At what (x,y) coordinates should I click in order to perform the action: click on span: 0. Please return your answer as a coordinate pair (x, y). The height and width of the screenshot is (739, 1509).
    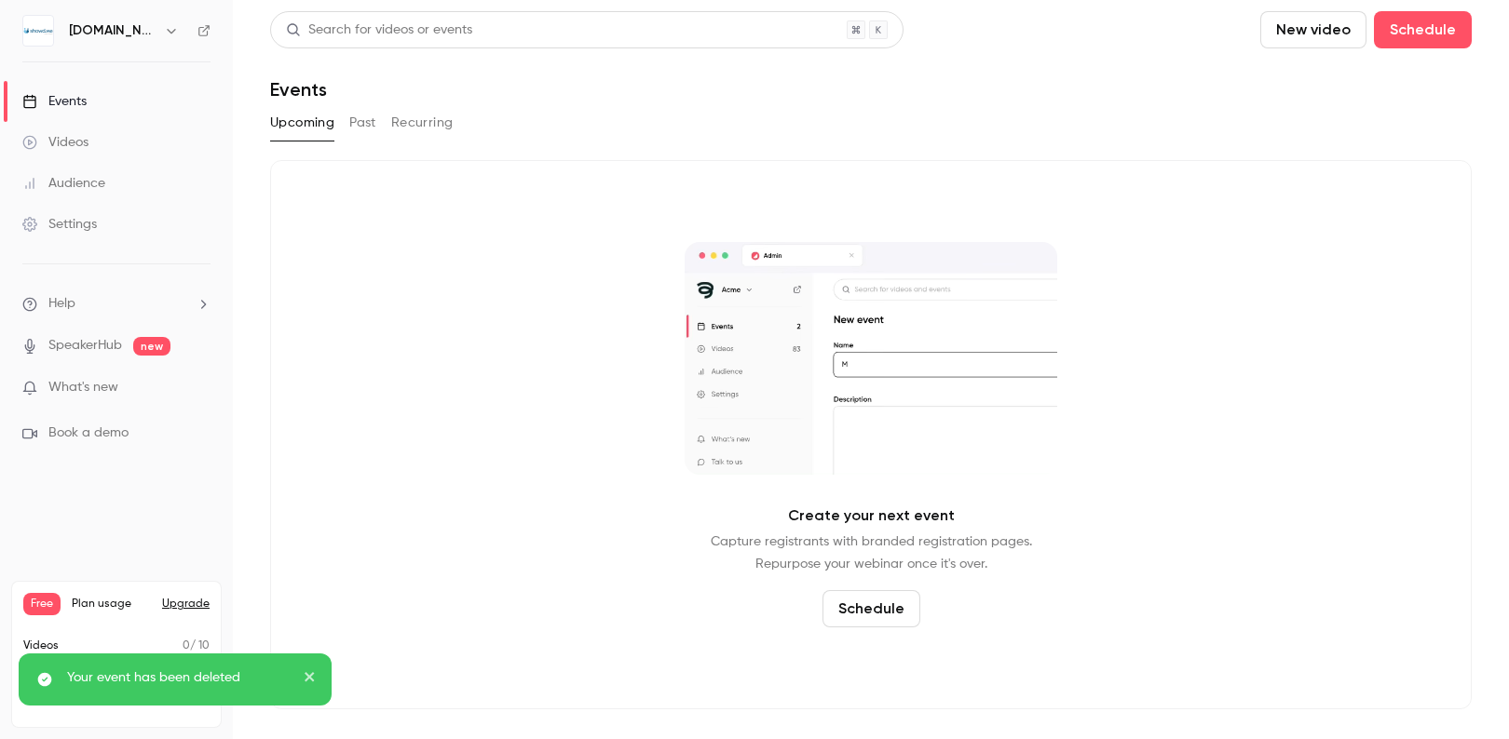
    Looking at the image, I should click on (186, 646).